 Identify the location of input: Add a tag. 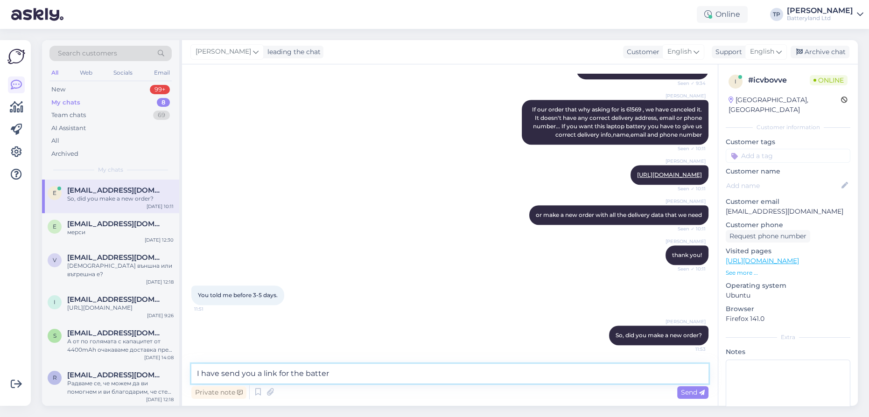
(788, 156).